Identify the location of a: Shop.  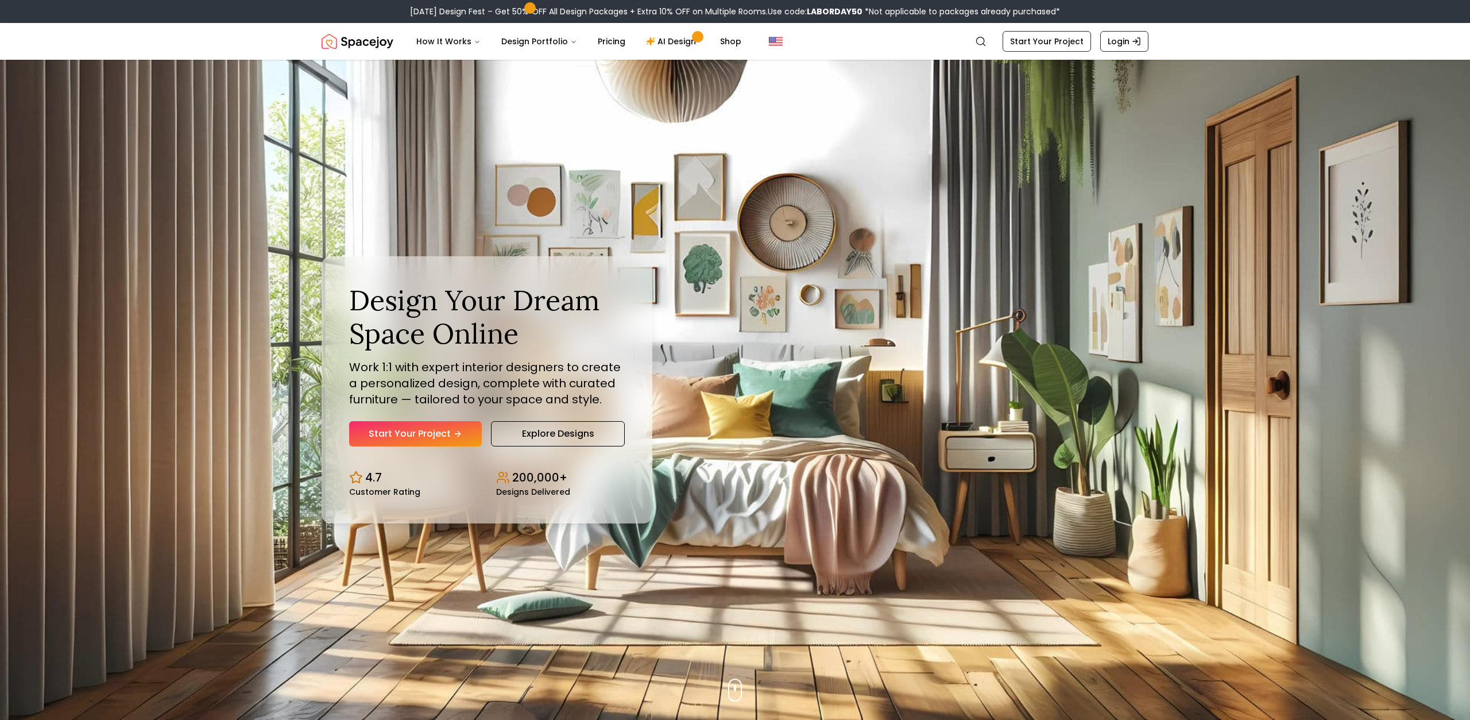
(731, 41).